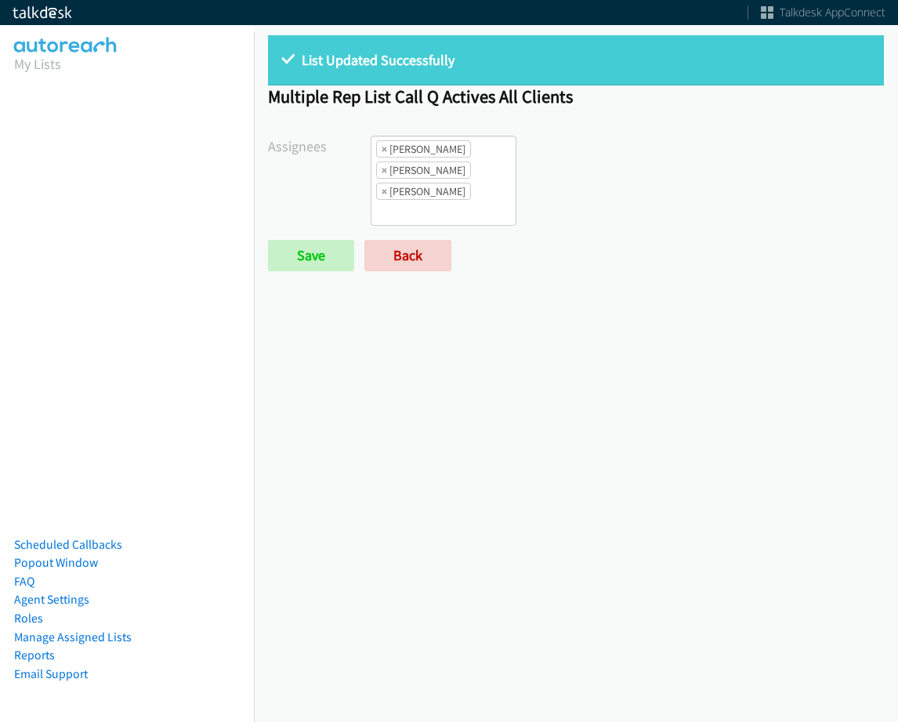 The width and height of the screenshot is (898, 722). Describe the element at coordinates (576, 96) in the screenshot. I see `h1: Multiple Rep List Call Q Actives All Clients` at that location.